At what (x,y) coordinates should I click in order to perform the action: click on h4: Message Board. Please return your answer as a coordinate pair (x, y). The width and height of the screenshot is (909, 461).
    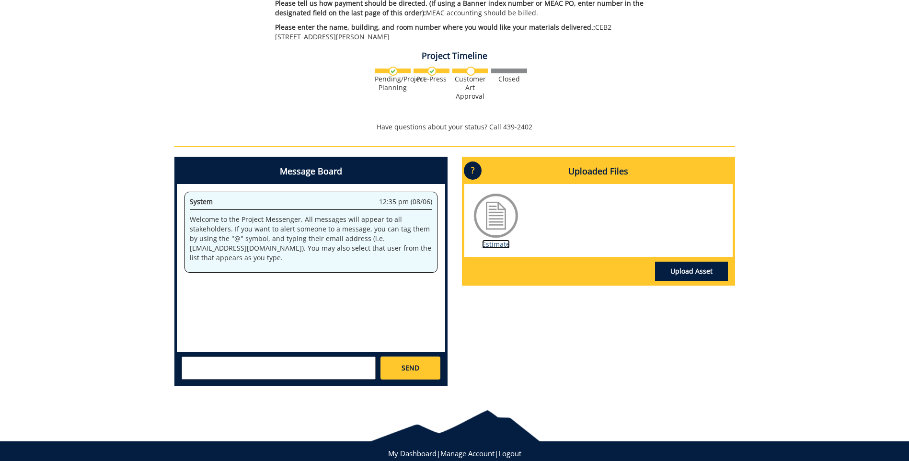
    Looking at the image, I should click on (311, 172).